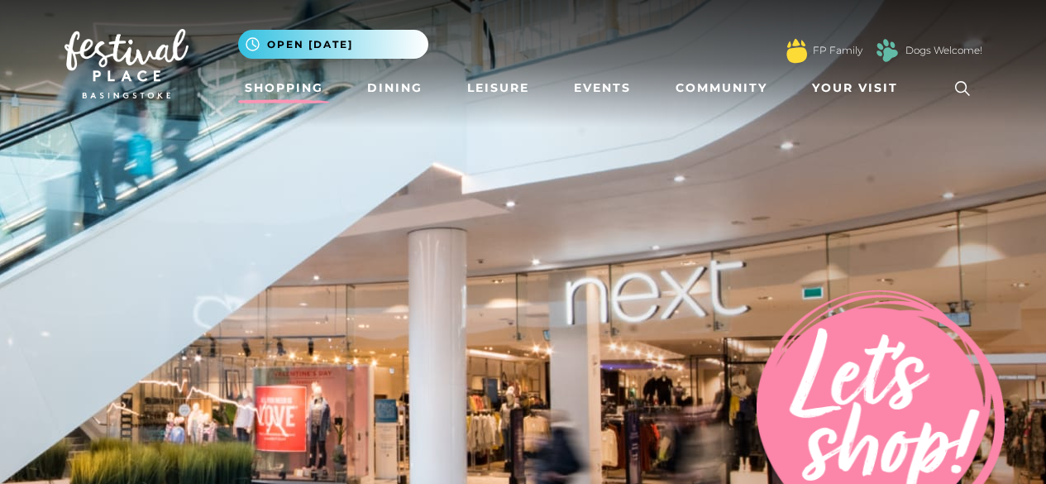  I want to click on a: Dining, so click(394, 88).